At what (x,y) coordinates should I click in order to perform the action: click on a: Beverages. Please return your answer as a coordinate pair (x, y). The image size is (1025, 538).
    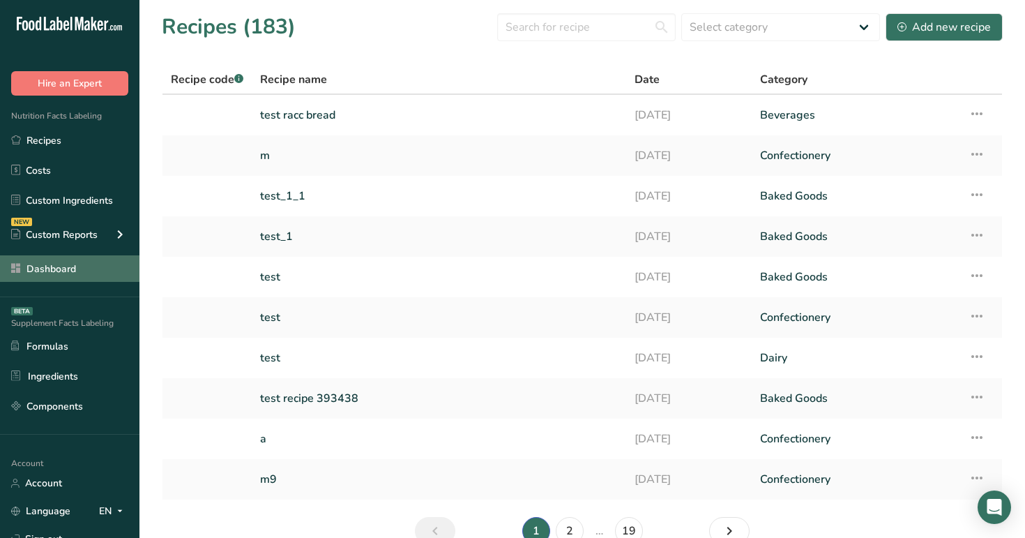
    Looking at the image, I should click on (856, 115).